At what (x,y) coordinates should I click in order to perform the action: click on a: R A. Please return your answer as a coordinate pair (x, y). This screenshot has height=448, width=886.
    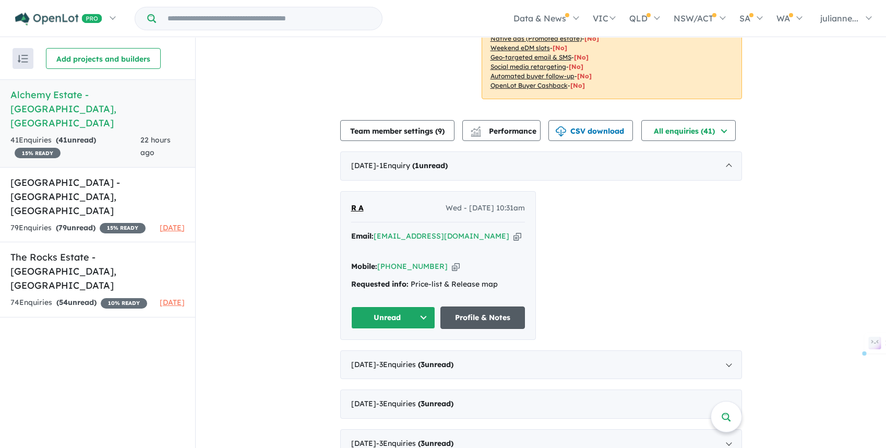
    Looking at the image, I should click on (358, 208).